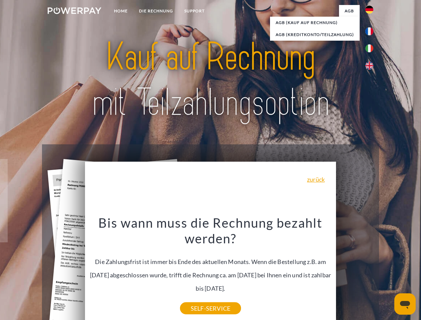 This screenshot has height=320, width=421. Describe the element at coordinates (121, 11) in the screenshot. I see `a: Home` at that location.